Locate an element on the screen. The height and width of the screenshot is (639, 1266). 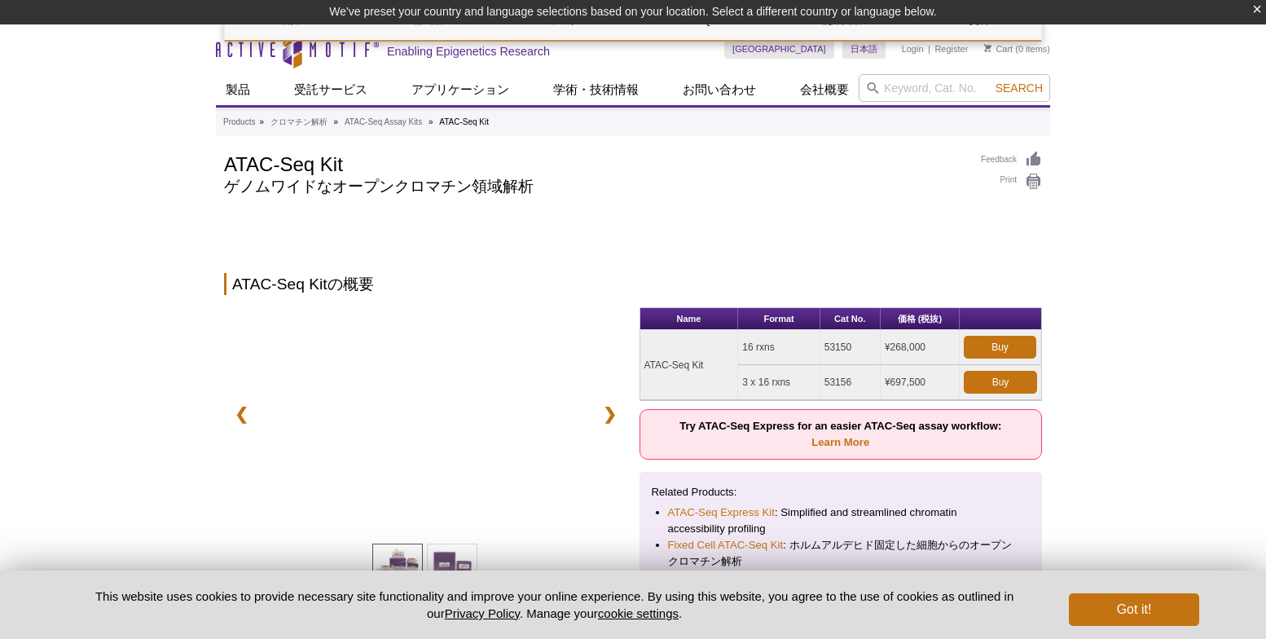
button: cookie settings is located at coordinates (638, 613).